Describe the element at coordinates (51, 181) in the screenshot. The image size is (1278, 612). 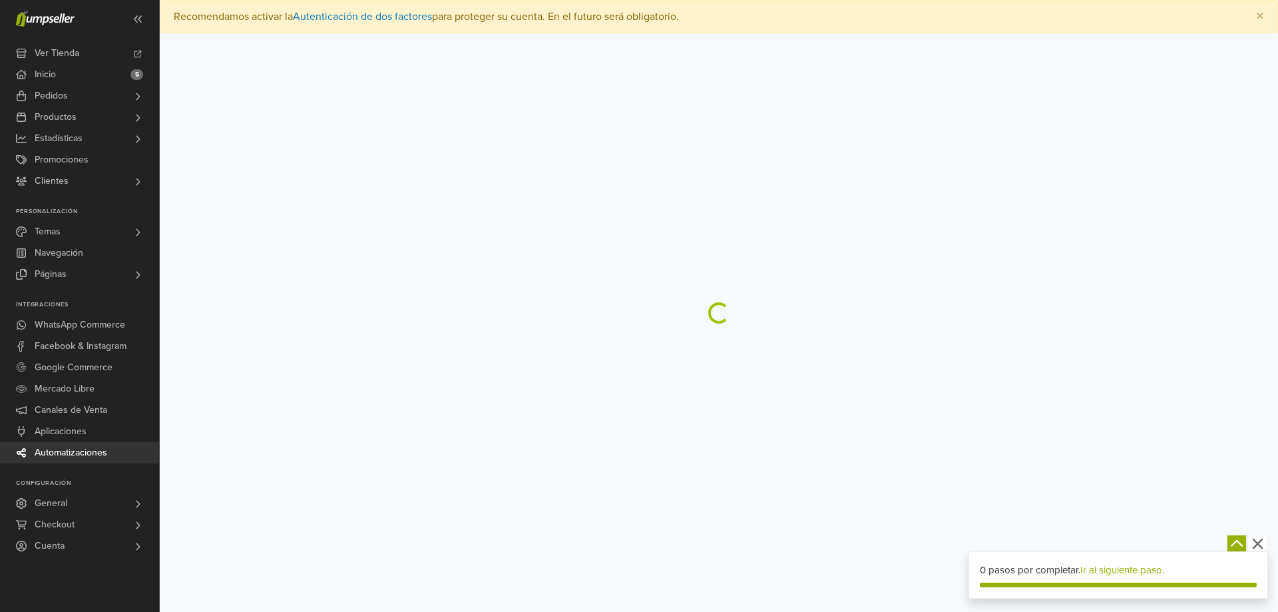
I see `span: Clientes` at that location.